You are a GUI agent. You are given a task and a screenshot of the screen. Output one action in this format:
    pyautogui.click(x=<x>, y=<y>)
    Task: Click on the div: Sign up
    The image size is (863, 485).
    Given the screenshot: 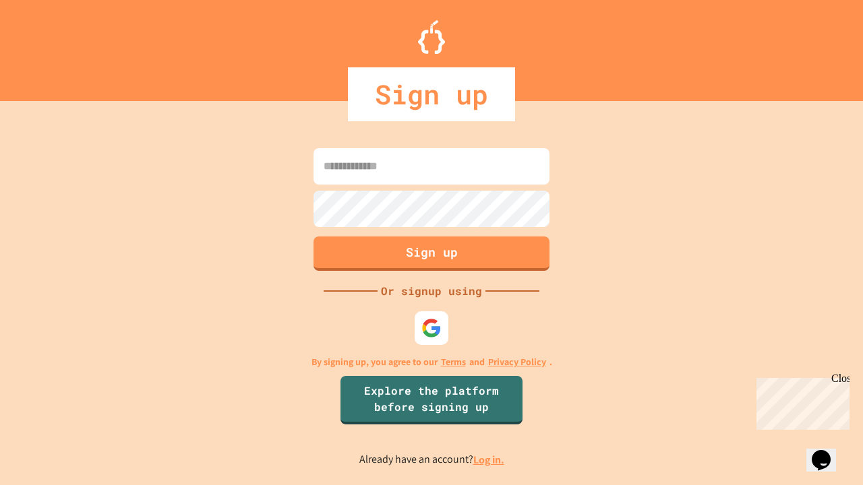 What is the action you would take?
    pyautogui.click(x=431, y=94)
    